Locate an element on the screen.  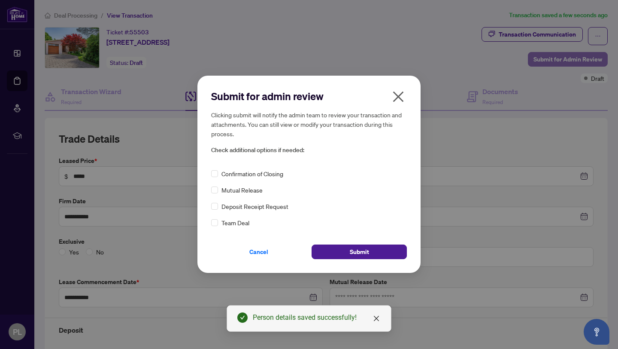
span: Submit is located at coordinates (359, 252).